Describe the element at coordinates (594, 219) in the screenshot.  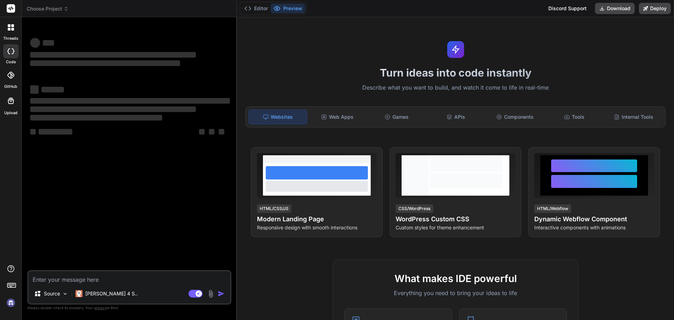
I see `h4: Dynamic Webflow Component` at that location.